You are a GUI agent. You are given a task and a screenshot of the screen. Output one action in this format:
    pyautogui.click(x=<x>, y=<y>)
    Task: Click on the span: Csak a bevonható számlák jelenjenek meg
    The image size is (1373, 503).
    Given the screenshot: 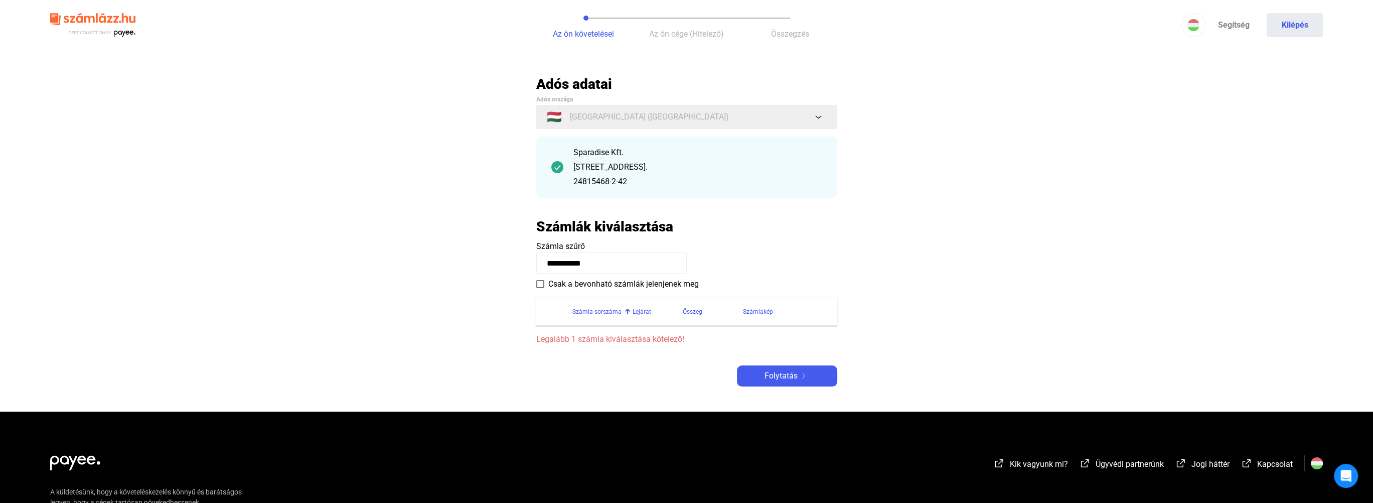 What is the action you would take?
    pyautogui.click(x=624, y=284)
    